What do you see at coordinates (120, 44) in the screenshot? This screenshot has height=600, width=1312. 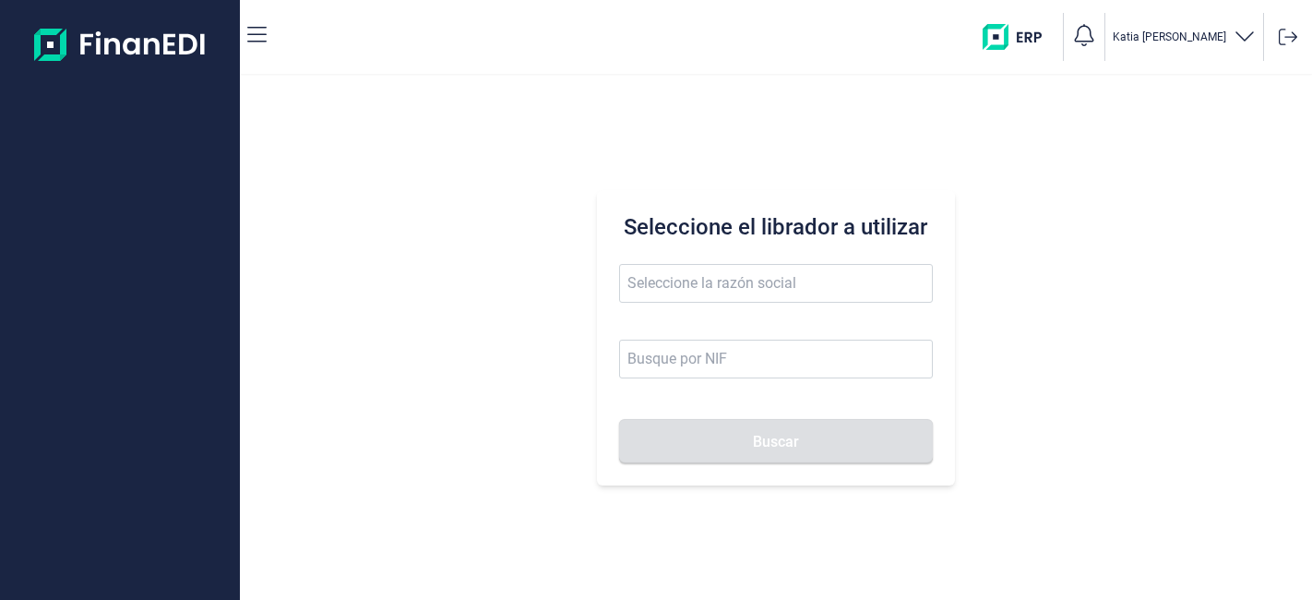 I see `img: Logo de aplicación` at bounding box center [120, 44].